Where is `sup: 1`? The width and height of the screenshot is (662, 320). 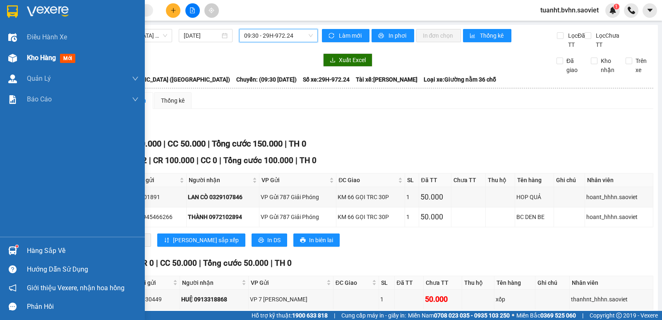
sup: 1 is located at coordinates (17, 246).